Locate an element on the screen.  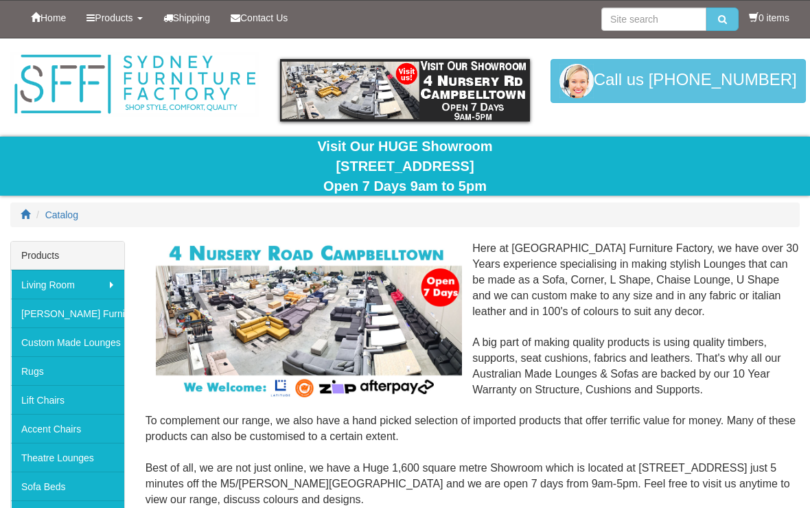
a: Contact Us is located at coordinates (259, 18).